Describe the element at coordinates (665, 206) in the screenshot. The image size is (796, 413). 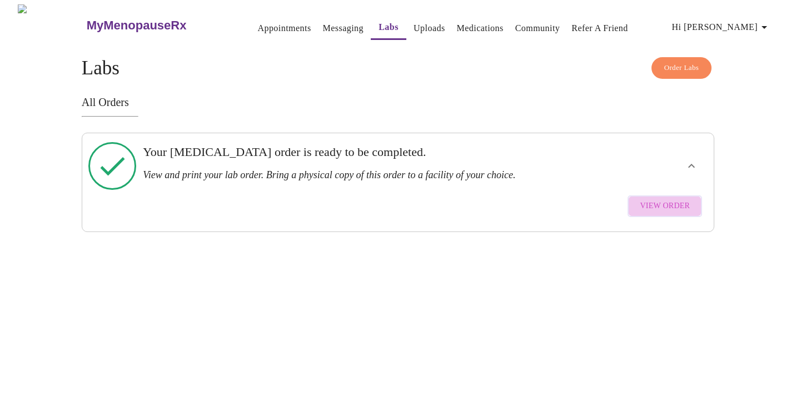
I see `span: View Order` at that location.